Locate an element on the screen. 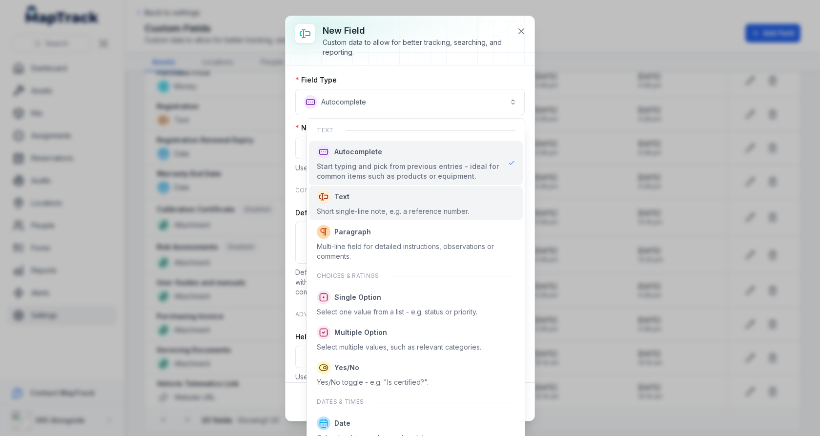 The width and height of the screenshot is (820, 436). span: Date is located at coordinates (342, 423).